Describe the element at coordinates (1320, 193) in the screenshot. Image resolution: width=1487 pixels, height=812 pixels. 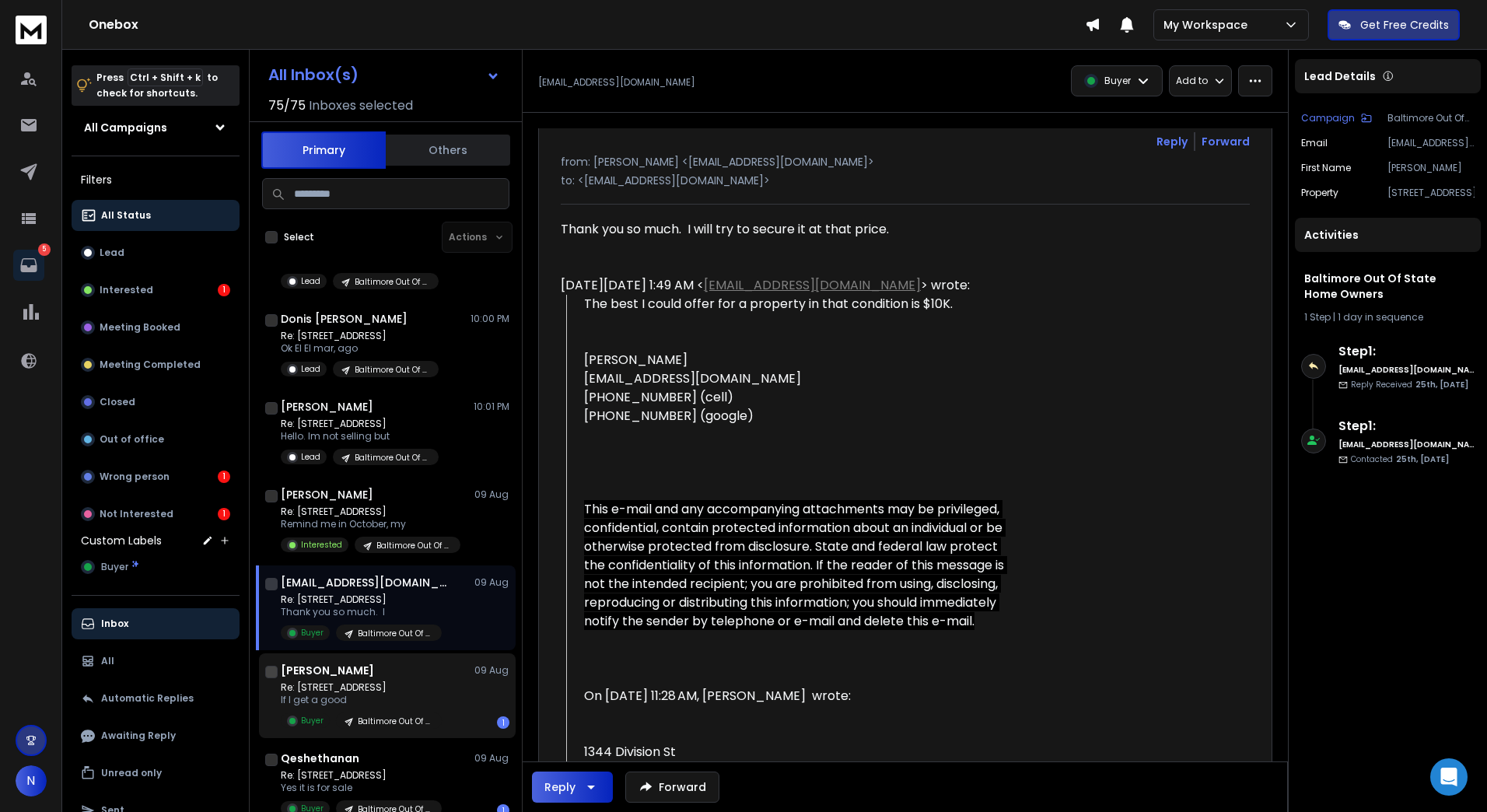
I see `p: Property` at that location.